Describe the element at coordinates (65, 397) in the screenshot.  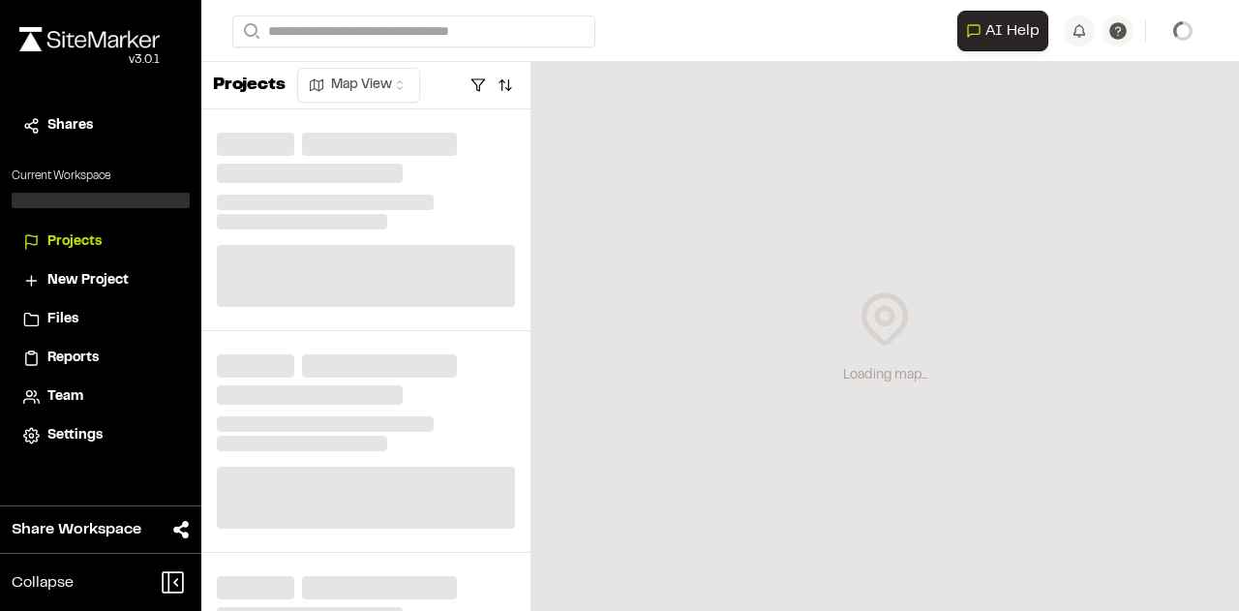
I see `span: Team` at that location.